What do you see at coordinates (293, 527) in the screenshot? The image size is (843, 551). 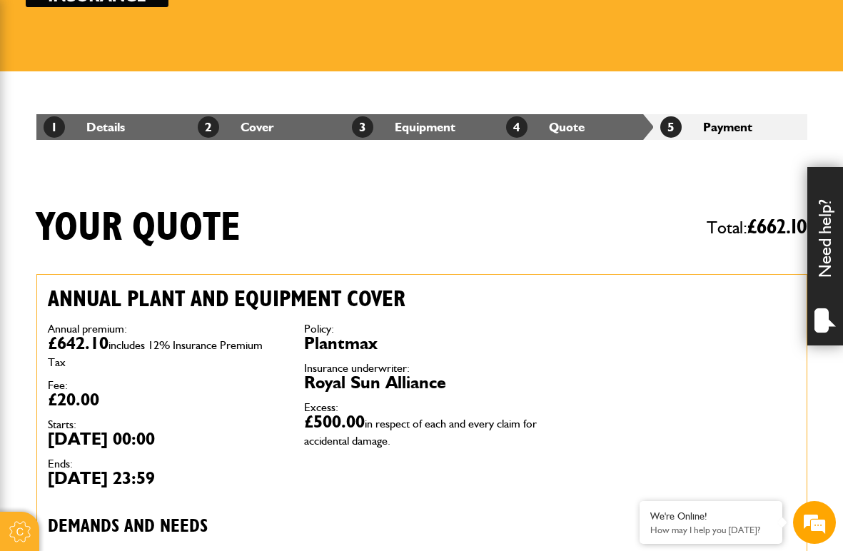 I see `h3: Demands and needs` at bounding box center [293, 527].